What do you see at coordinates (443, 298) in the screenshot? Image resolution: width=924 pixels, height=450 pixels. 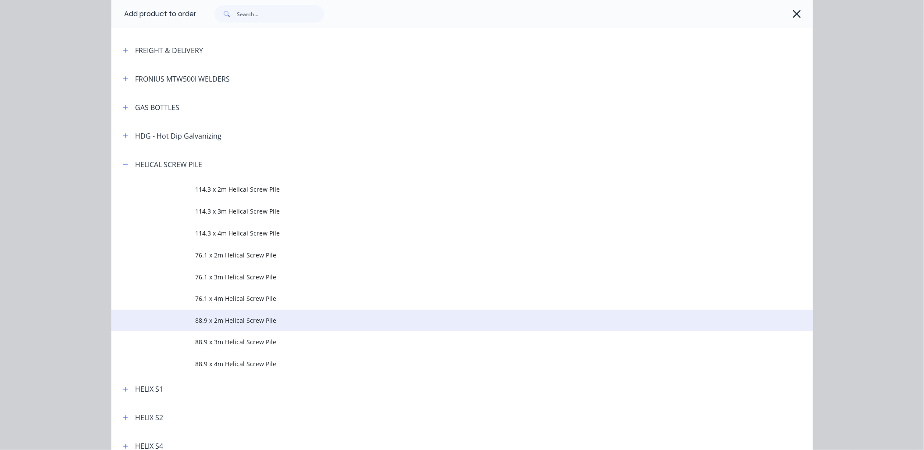 I see `span: 76.1 x 4m Helical Screw Pile` at bounding box center [443, 298].